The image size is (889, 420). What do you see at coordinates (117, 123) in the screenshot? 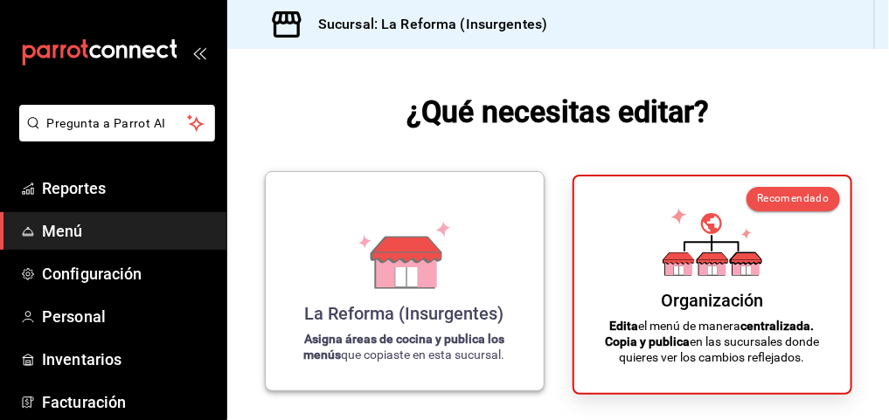
I see `span: Pregunta a Parrot AI` at bounding box center [117, 123].